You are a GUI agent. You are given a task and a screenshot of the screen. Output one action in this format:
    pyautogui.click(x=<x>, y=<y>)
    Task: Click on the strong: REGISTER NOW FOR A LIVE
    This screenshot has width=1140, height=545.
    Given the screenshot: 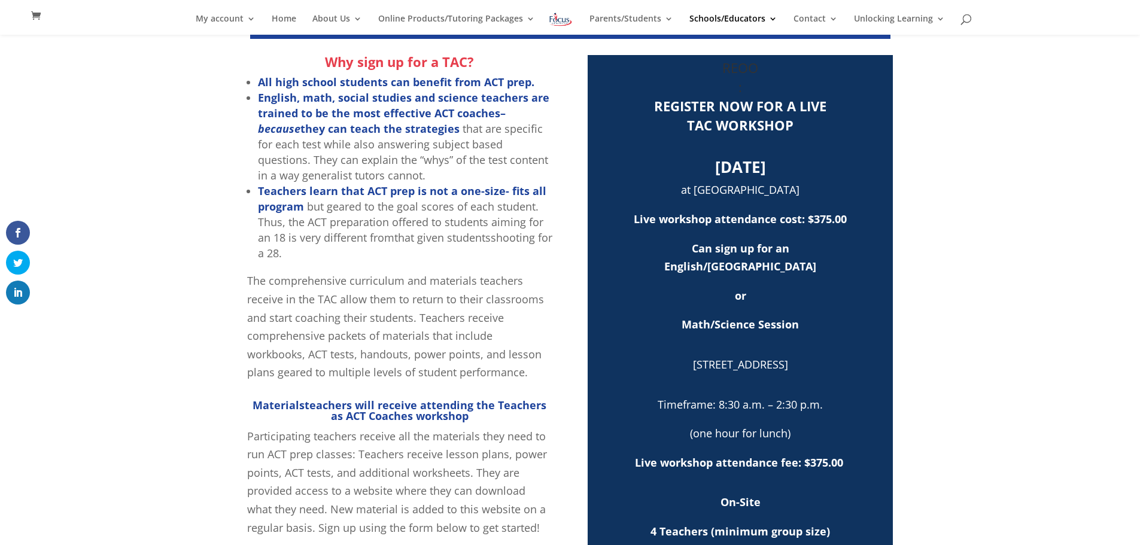 What is the action you would take?
    pyautogui.click(x=740, y=106)
    